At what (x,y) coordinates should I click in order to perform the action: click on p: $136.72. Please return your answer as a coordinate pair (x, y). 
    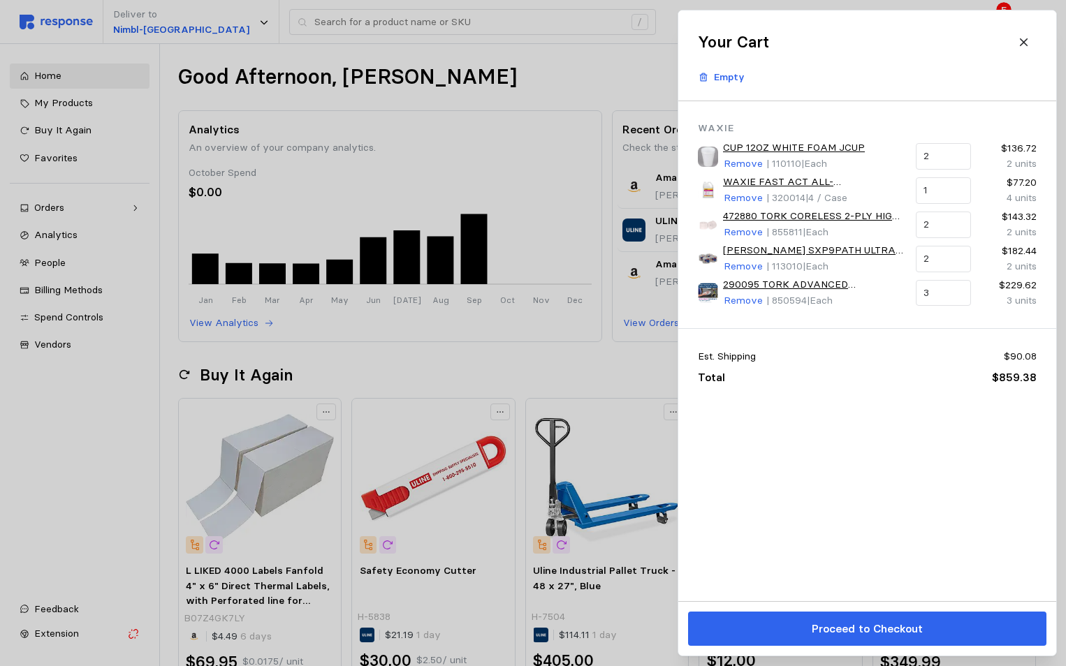
    Looking at the image, I should click on (1008, 149).